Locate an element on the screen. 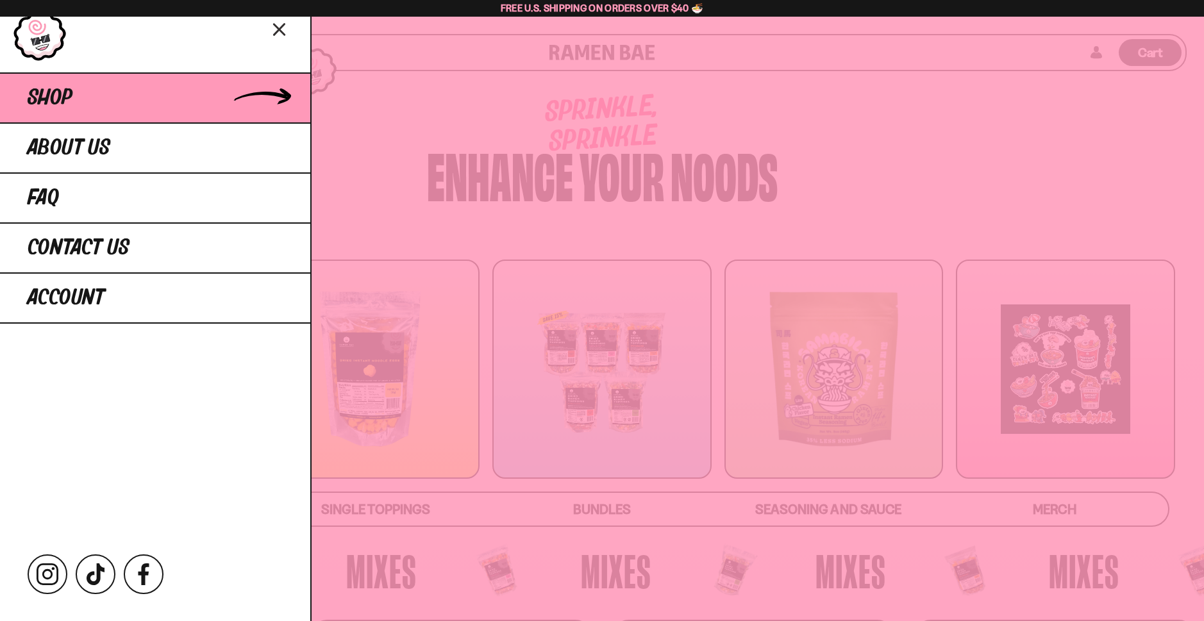 The height and width of the screenshot is (621, 1204). span: Account is located at coordinates (66, 298).